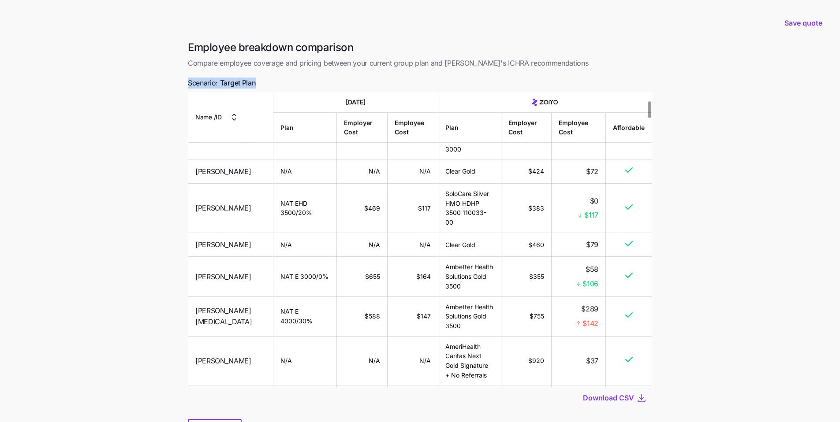 This screenshot has height=422, width=840. Describe the element at coordinates (526, 172) in the screenshot. I see `td: $424` at that location.